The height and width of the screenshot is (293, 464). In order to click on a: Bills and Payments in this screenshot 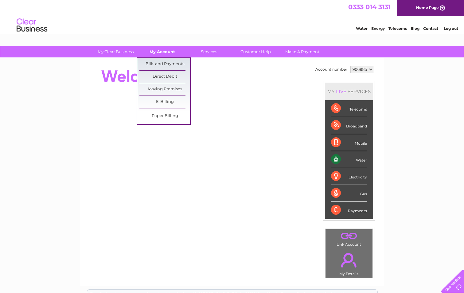, I will do `click(165, 64)`.